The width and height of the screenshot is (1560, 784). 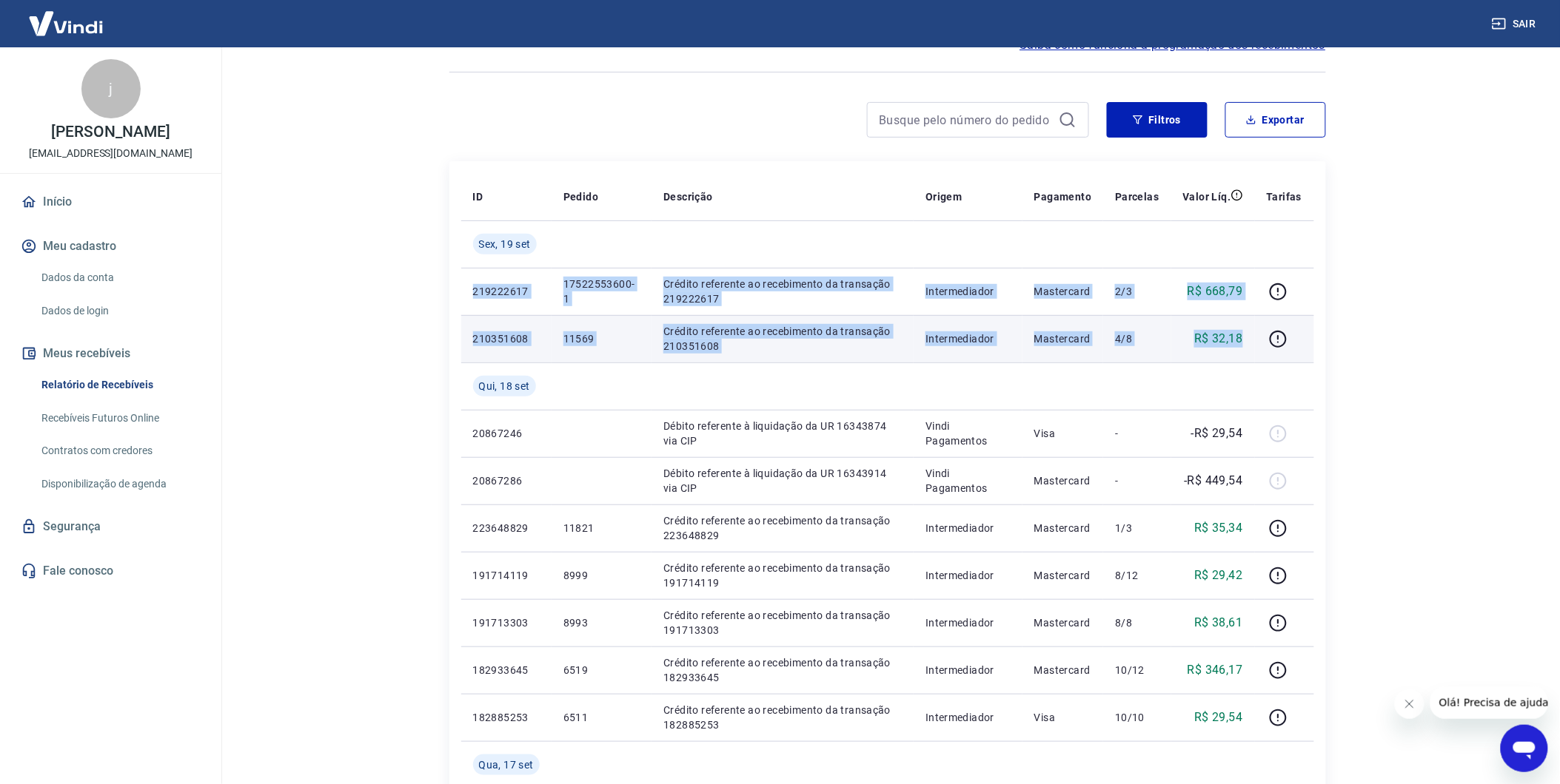 I want to click on p: Valor Líq., so click(x=1207, y=197).